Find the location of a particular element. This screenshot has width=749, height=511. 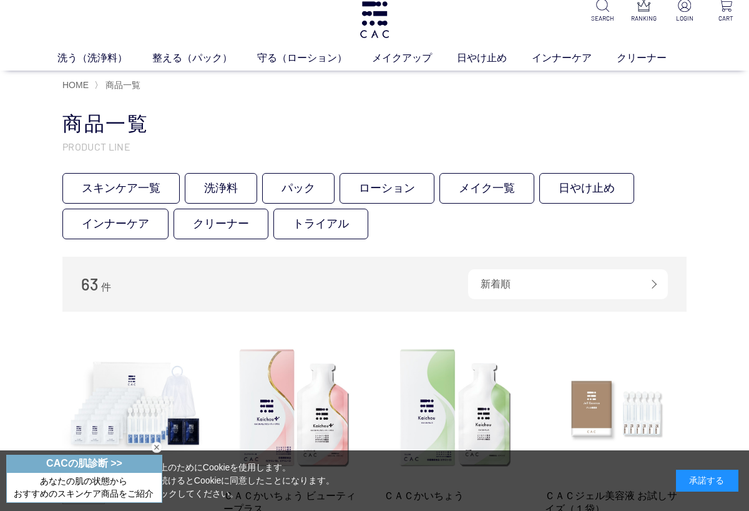

span: 商品一覧 is located at coordinates (123, 85).